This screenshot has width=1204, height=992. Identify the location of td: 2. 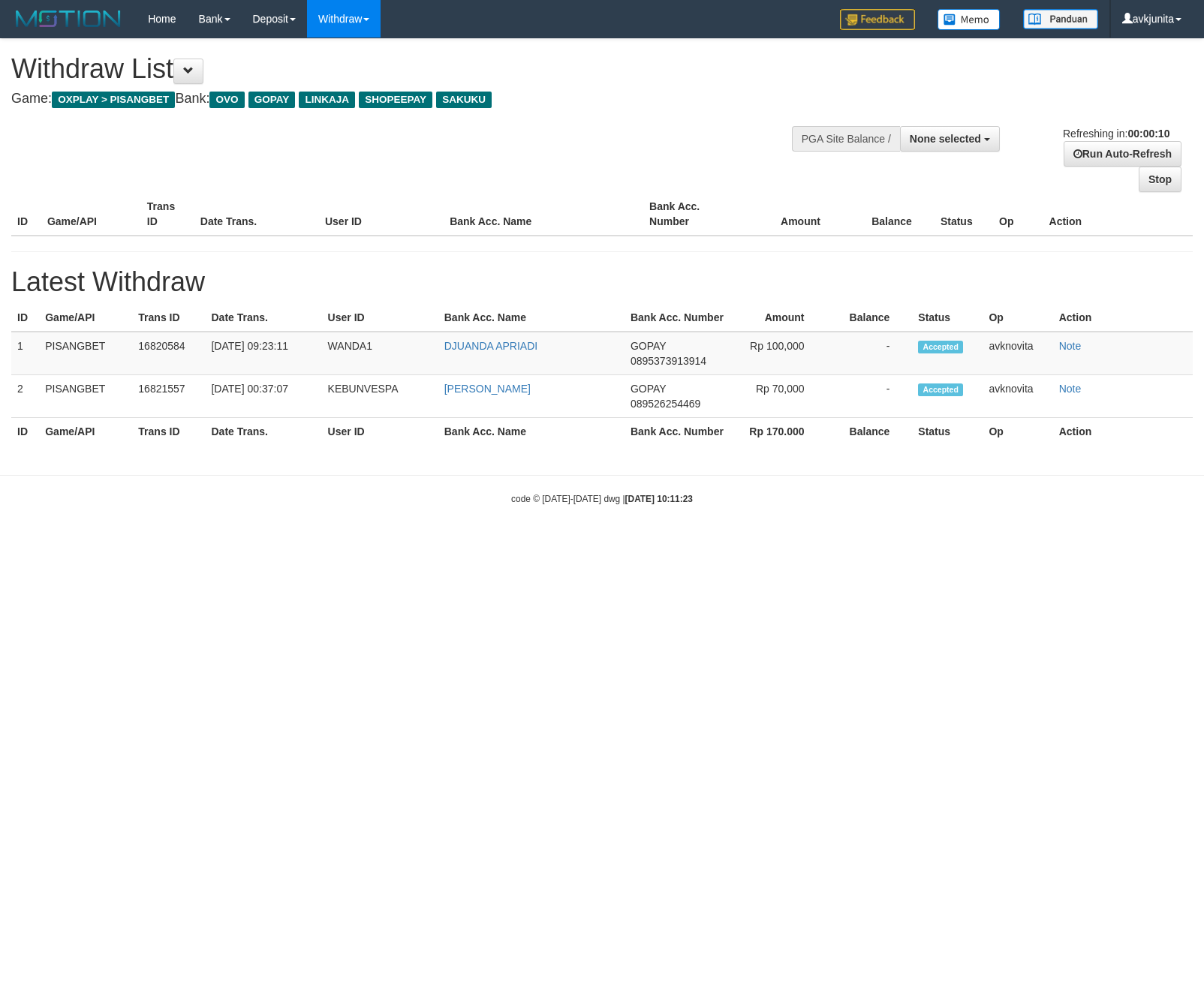
(25, 396).